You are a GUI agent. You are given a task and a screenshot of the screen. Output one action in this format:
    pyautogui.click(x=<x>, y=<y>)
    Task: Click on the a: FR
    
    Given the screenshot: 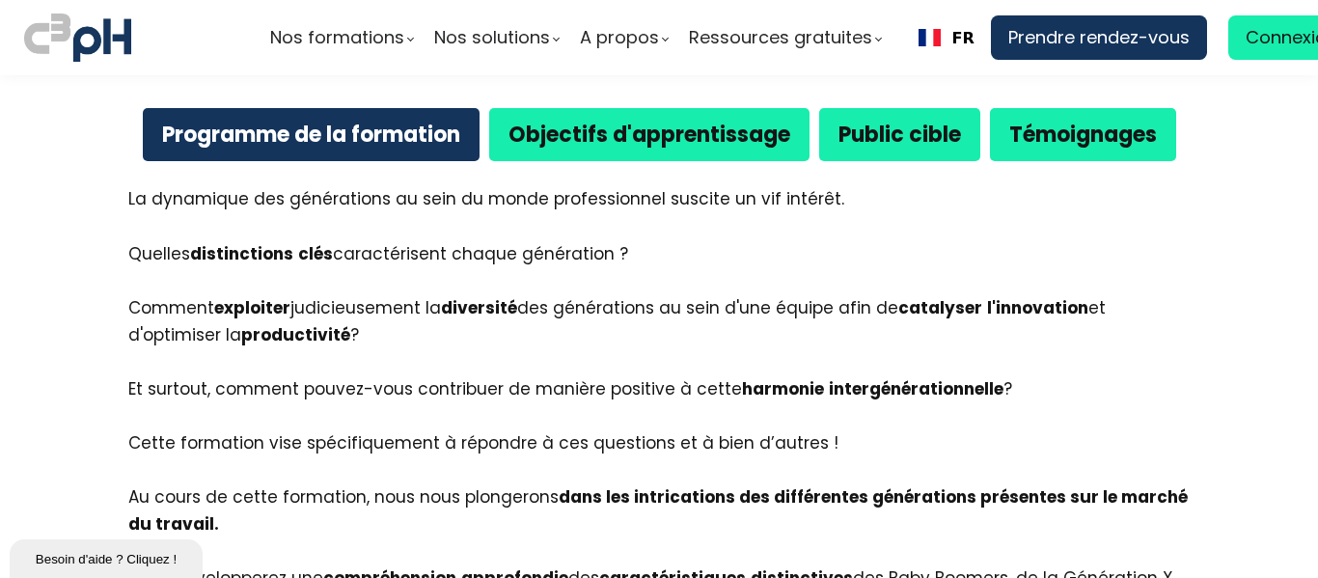 What is the action you would take?
    pyautogui.click(x=946, y=38)
    